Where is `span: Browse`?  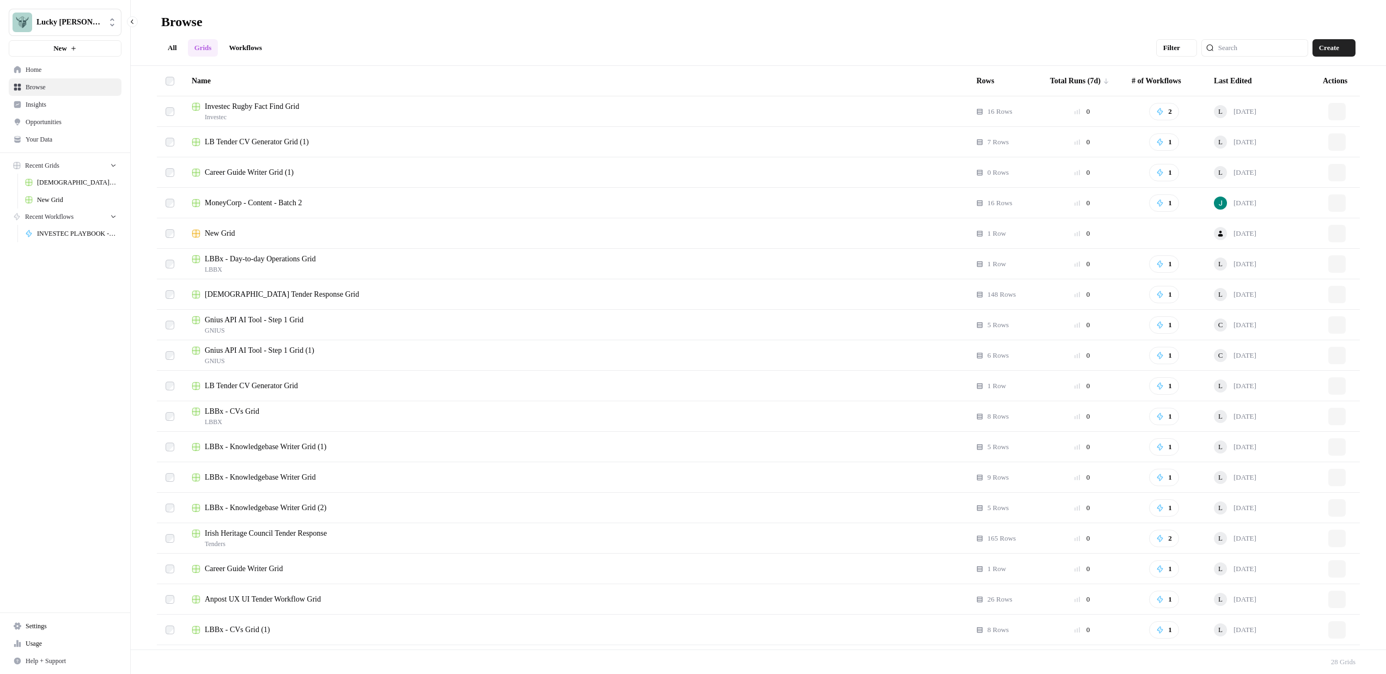 span: Browse is located at coordinates (71, 87).